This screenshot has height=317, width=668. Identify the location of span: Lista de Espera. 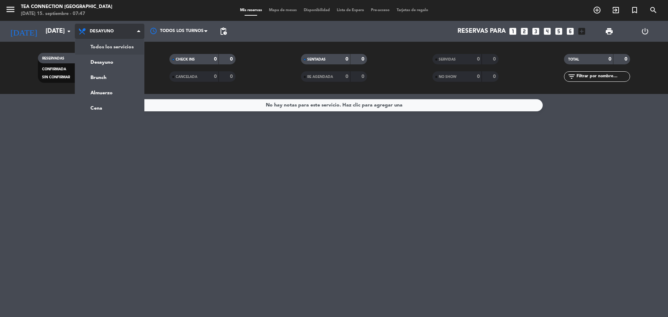
(350, 10).